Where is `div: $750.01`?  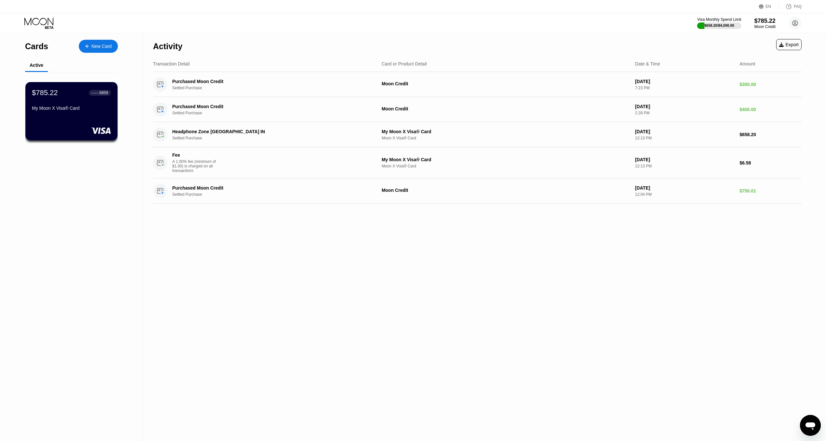 div: $750.01 is located at coordinates (770, 191).